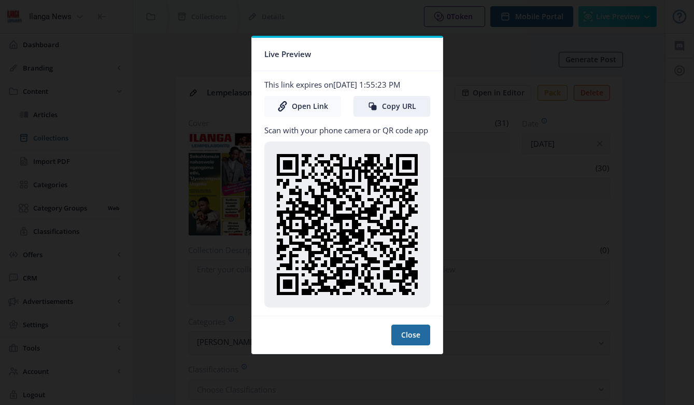 This screenshot has height=405, width=694. What do you see at coordinates (392, 106) in the screenshot?
I see `button: Copy URL` at bounding box center [392, 106].